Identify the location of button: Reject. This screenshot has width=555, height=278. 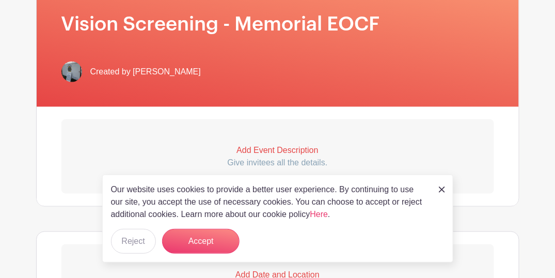
(133, 241).